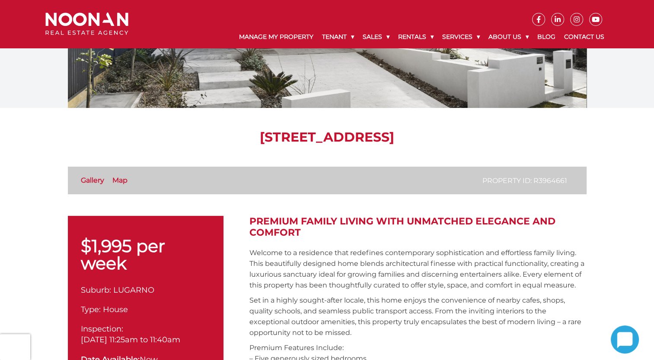 This screenshot has width=654, height=360. I want to click on p: Property ID: R3964661, so click(524, 181).